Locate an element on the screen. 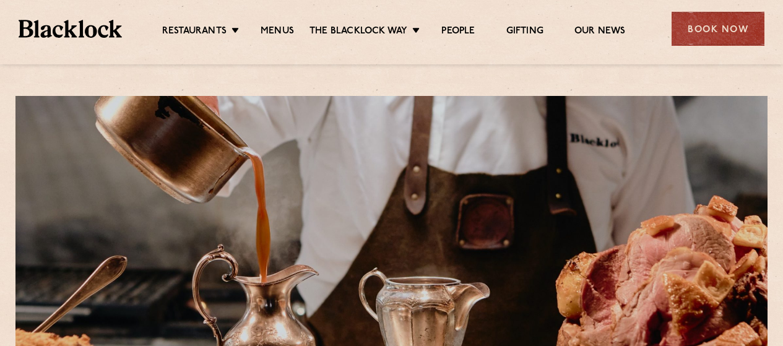  a: Menus is located at coordinates (277, 32).